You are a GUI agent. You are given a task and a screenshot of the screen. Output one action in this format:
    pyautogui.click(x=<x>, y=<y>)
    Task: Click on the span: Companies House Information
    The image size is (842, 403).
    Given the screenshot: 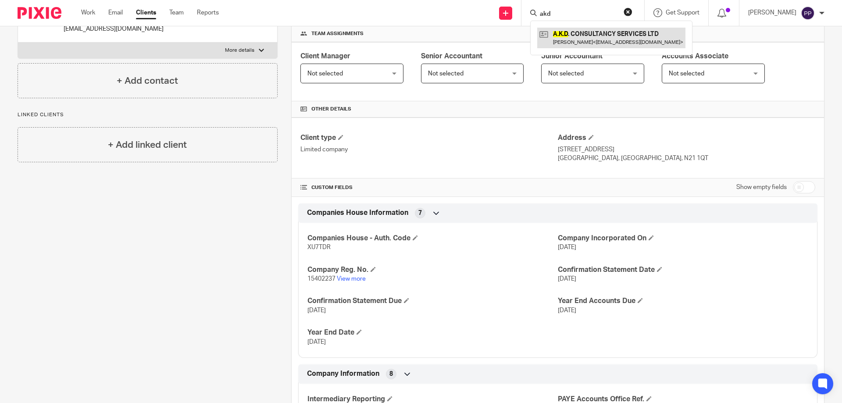 What is the action you would take?
    pyautogui.click(x=357, y=213)
    